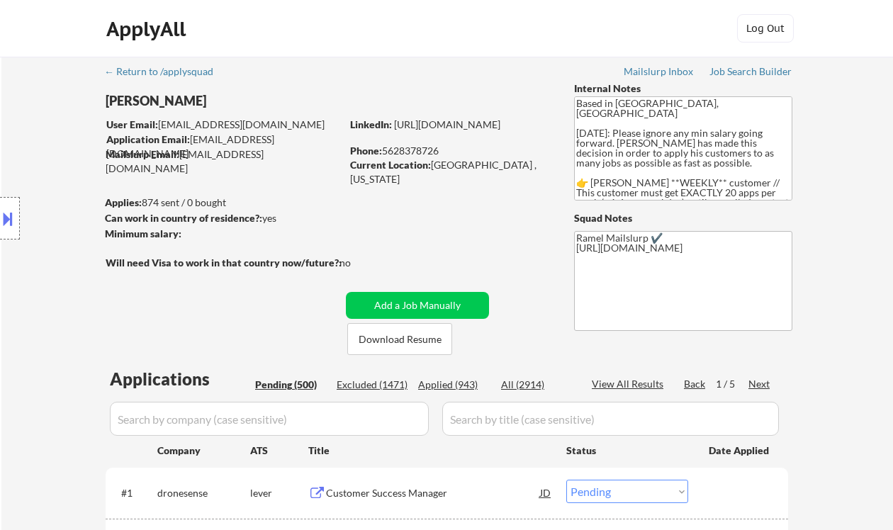 The image size is (893, 530). What do you see at coordinates (291, 385) in the screenshot?
I see `div: Pending (500)` at bounding box center [291, 385].